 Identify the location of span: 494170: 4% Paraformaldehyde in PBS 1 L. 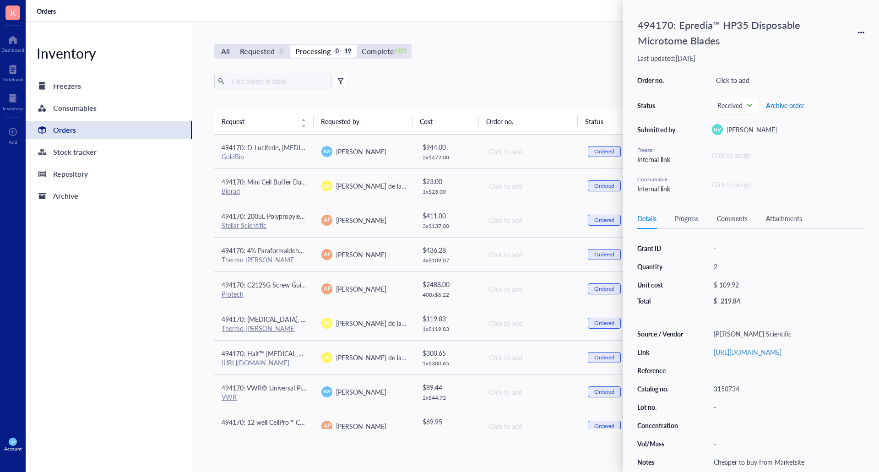
(281, 251).